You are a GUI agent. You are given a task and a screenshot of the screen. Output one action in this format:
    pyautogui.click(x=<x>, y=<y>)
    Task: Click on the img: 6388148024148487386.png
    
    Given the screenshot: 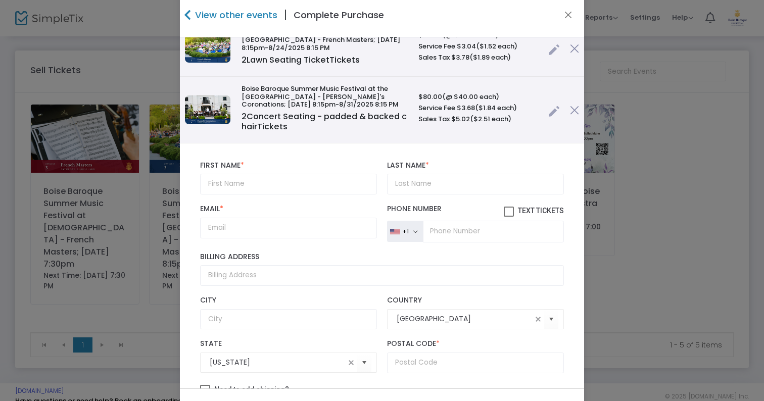 What is the action you would take?
    pyautogui.click(x=208, y=110)
    